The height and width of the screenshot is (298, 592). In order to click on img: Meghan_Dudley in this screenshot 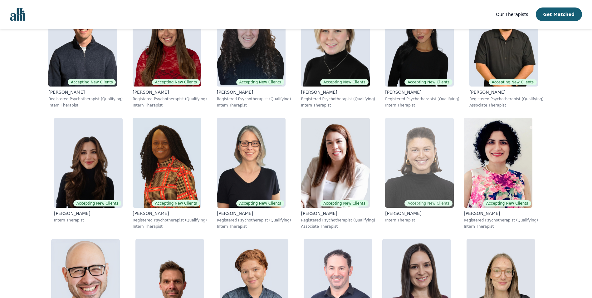, I will do `click(251, 163)`.